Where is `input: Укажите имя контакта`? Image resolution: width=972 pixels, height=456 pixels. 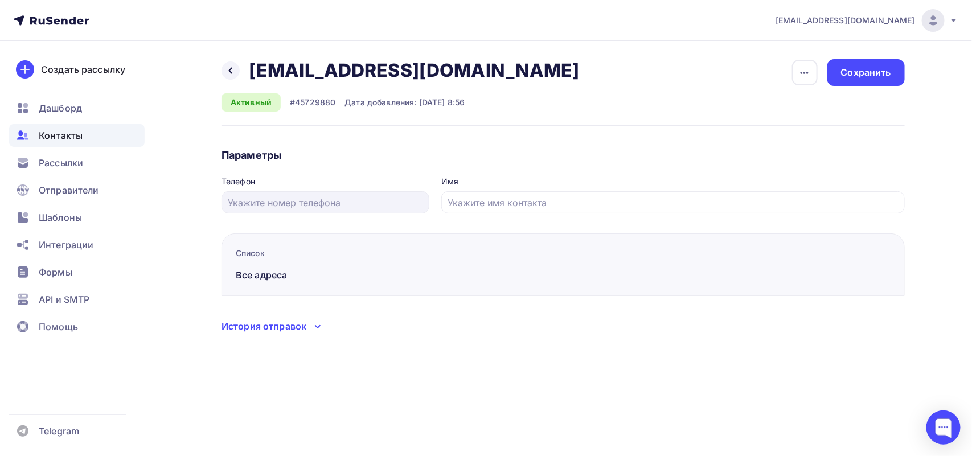 input: Укажите имя контакта is located at coordinates (673, 203).